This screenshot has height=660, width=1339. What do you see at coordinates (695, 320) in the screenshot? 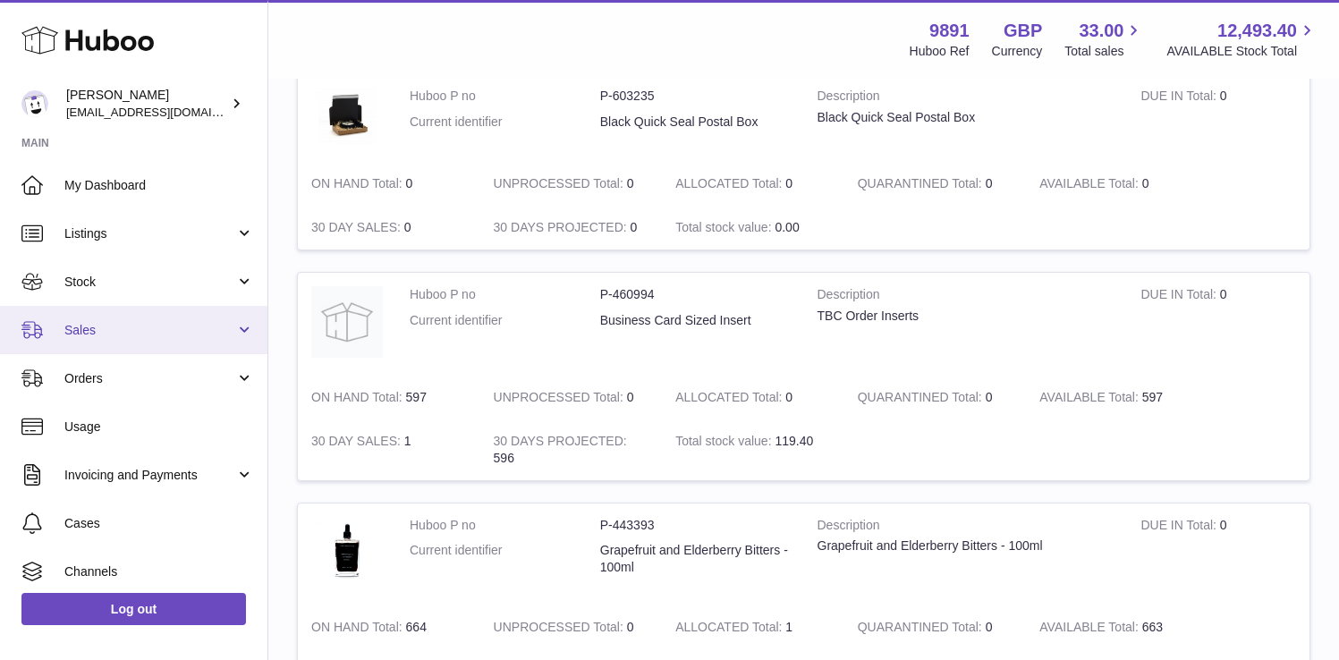
I see `dd: Business Card Sized Insert` at bounding box center [695, 320].